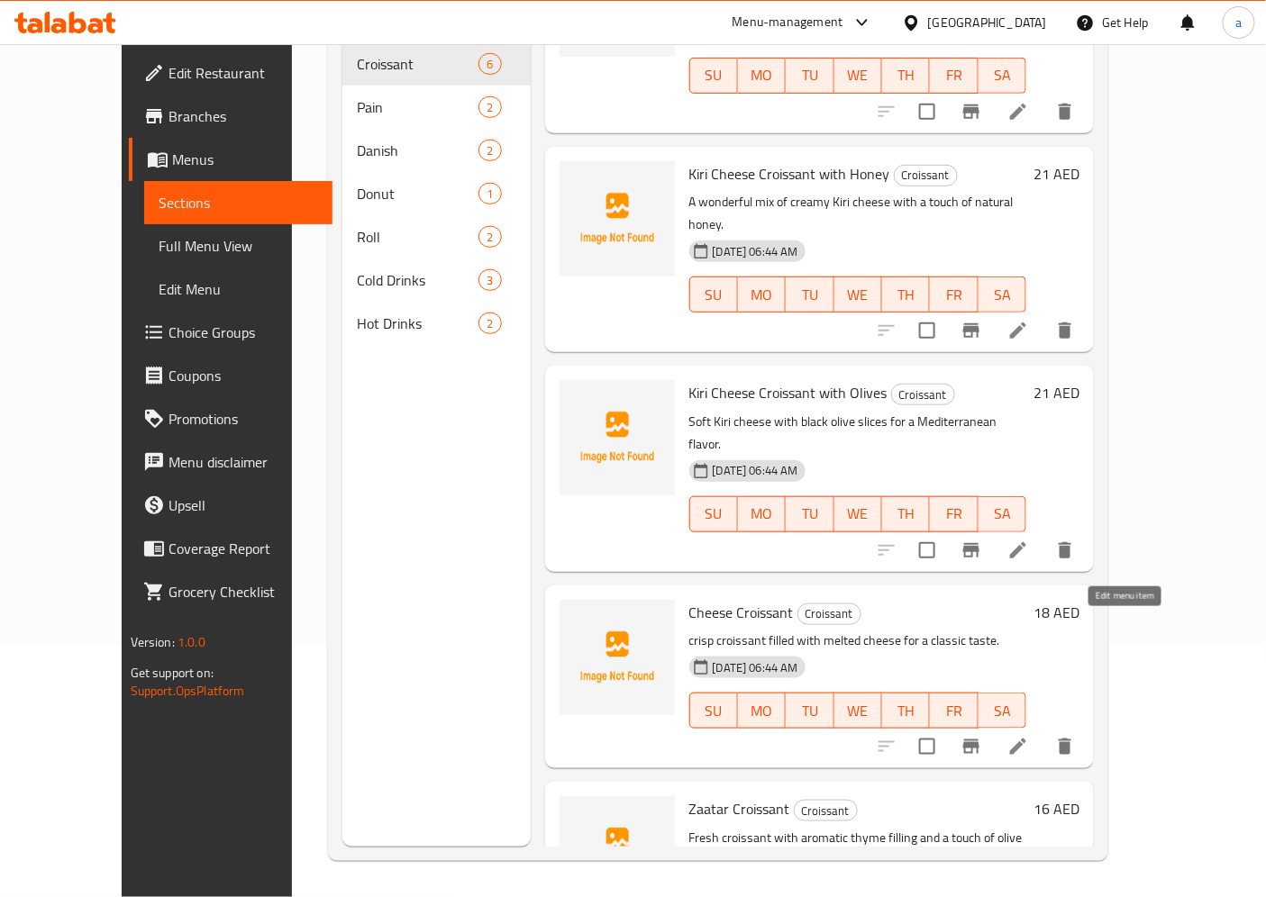  Describe the element at coordinates (231, 549) in the screenshot. I see `a: Coverage Report` at that location.